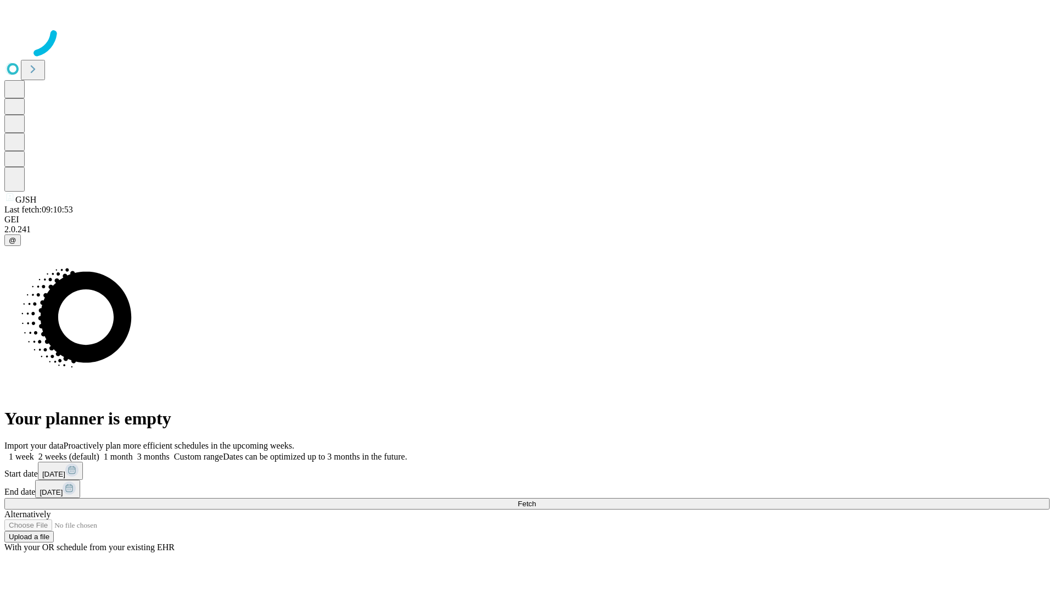 This screenshot has height=593, width=1054. What do you see at coordinates (315, 456) in the screenshot?
I see `span: Dates can be optimized up to 3 months in the future.` at bounding box center [315, 456].